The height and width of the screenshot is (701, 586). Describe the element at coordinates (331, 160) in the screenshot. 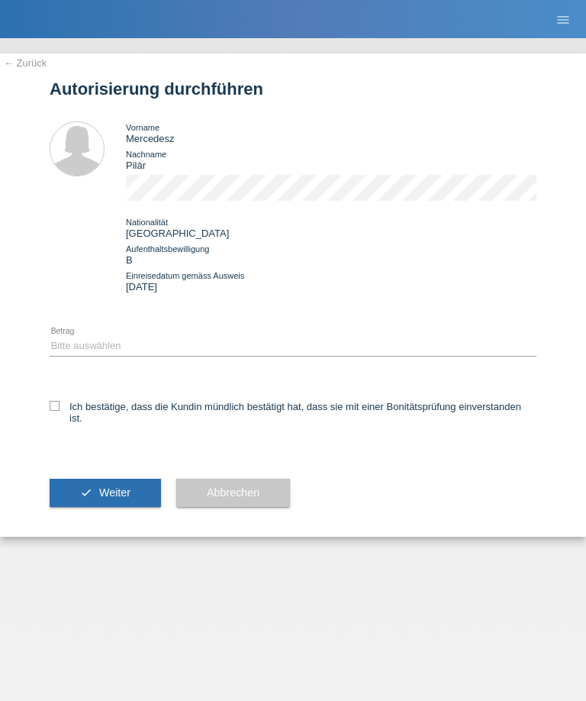

I see `div: Pilàr` at that location.